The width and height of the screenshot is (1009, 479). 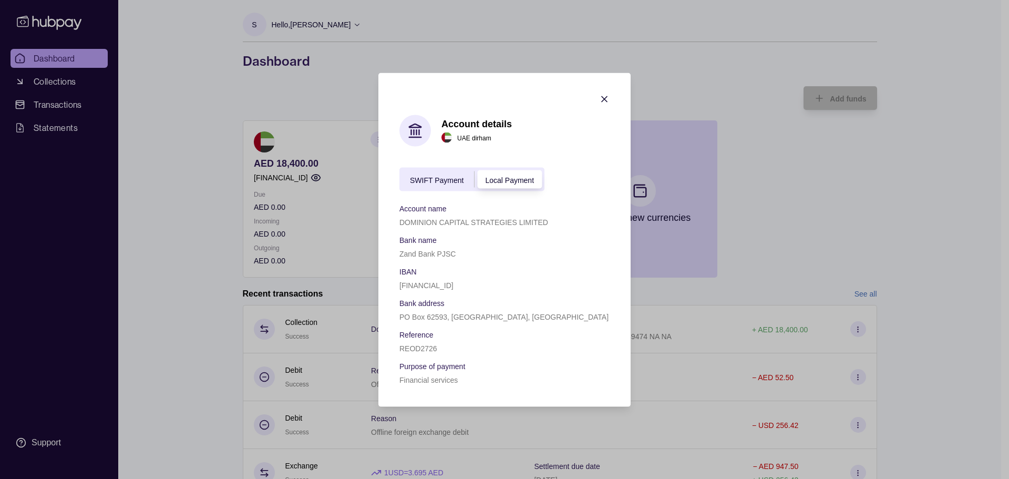 I want to click on p: Bank address, so click(x=422, y=303).